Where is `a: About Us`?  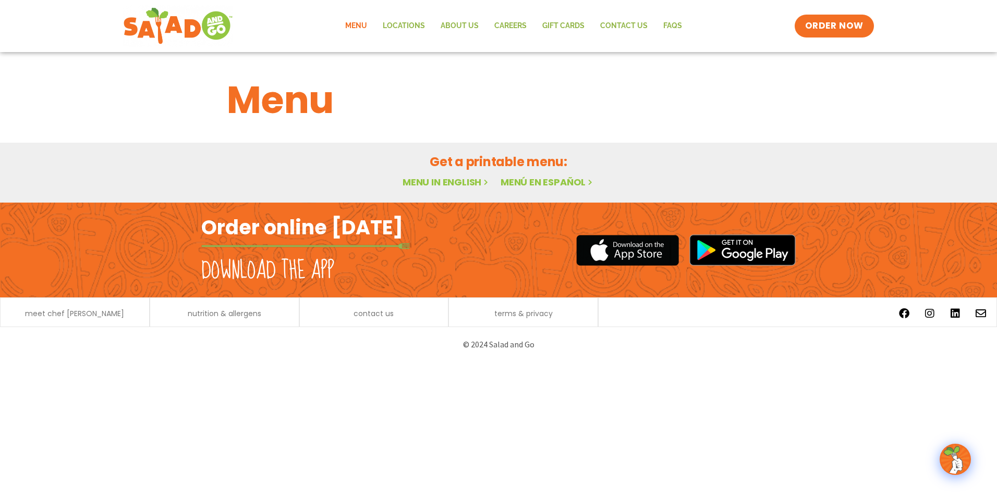
a: About Us is located at coordinates (459, 26).